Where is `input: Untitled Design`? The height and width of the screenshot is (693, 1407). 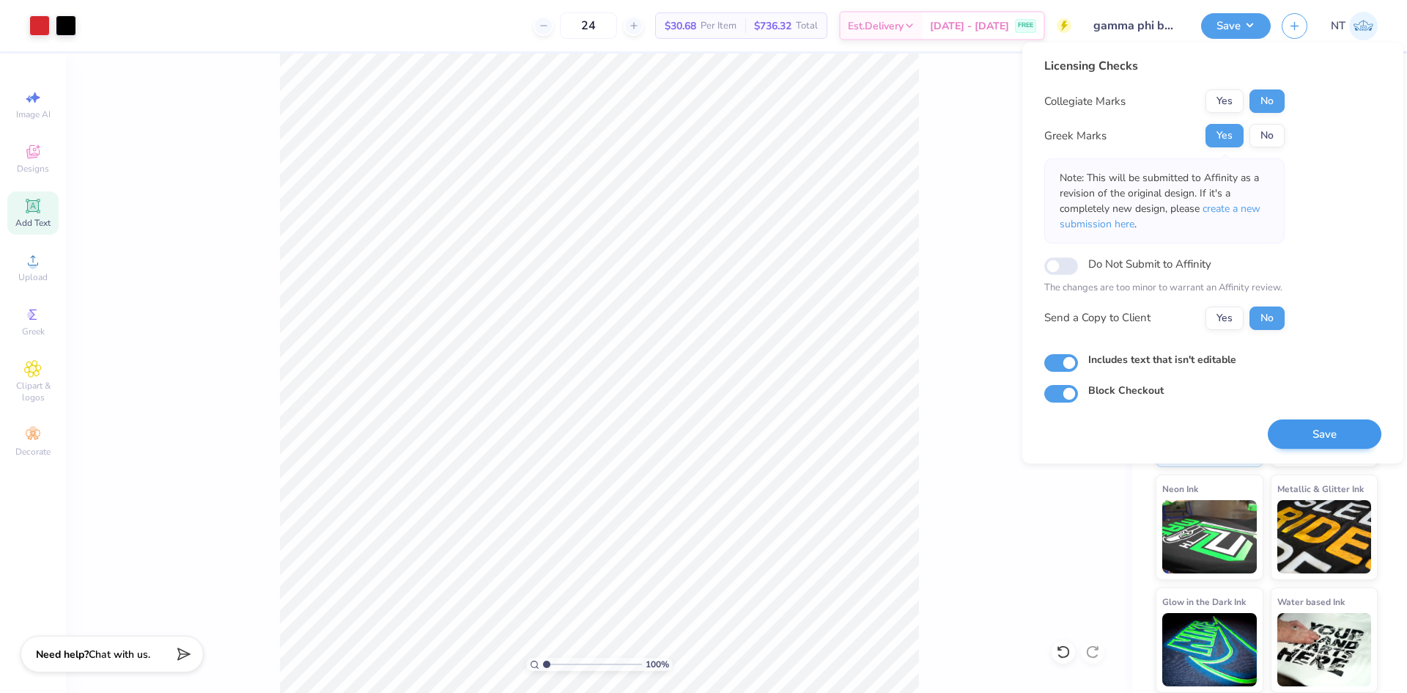
input: Untitled Design is located at coordinates (1136, 26).